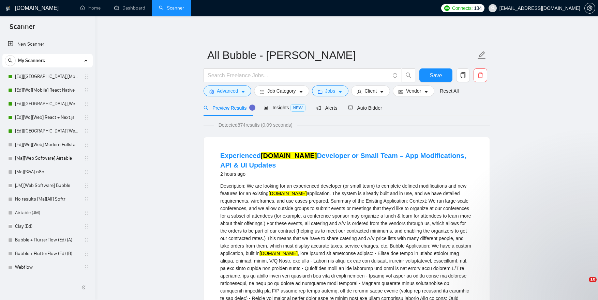 This screenshot has width=598, height=300. What do you see at coordinates (31, 61) in the screenshot?
I see `span: My Scanners` at bounding box center [31, 61].